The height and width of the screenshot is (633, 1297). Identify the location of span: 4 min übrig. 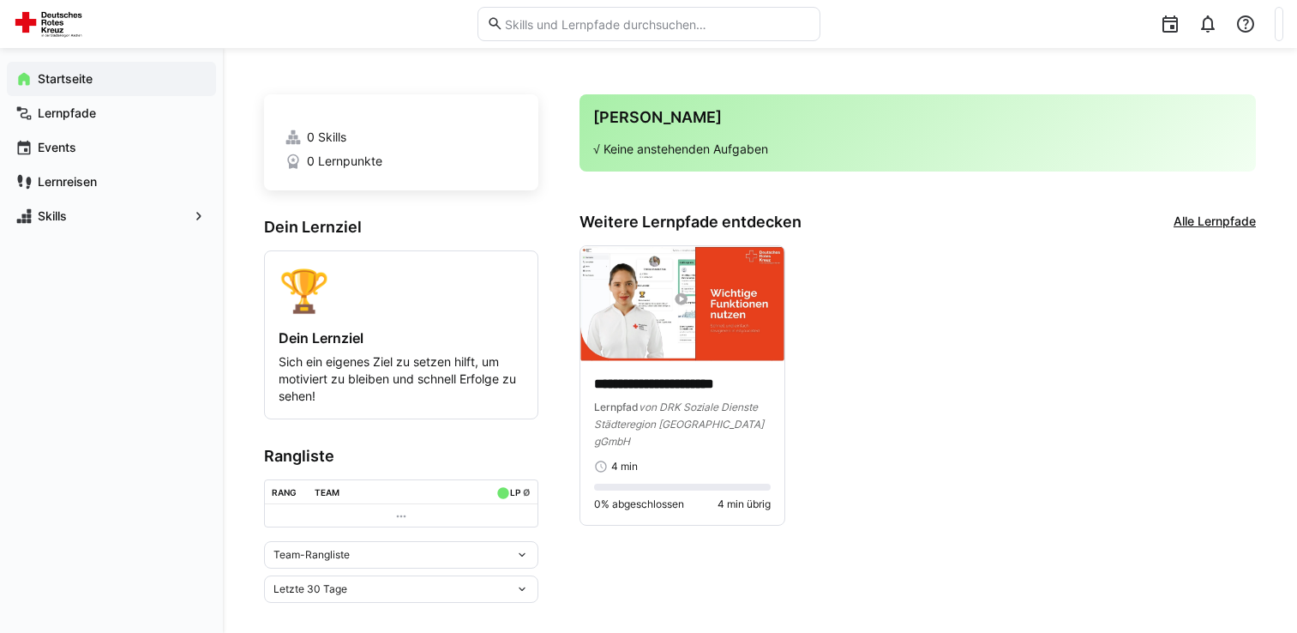
(744, 504).